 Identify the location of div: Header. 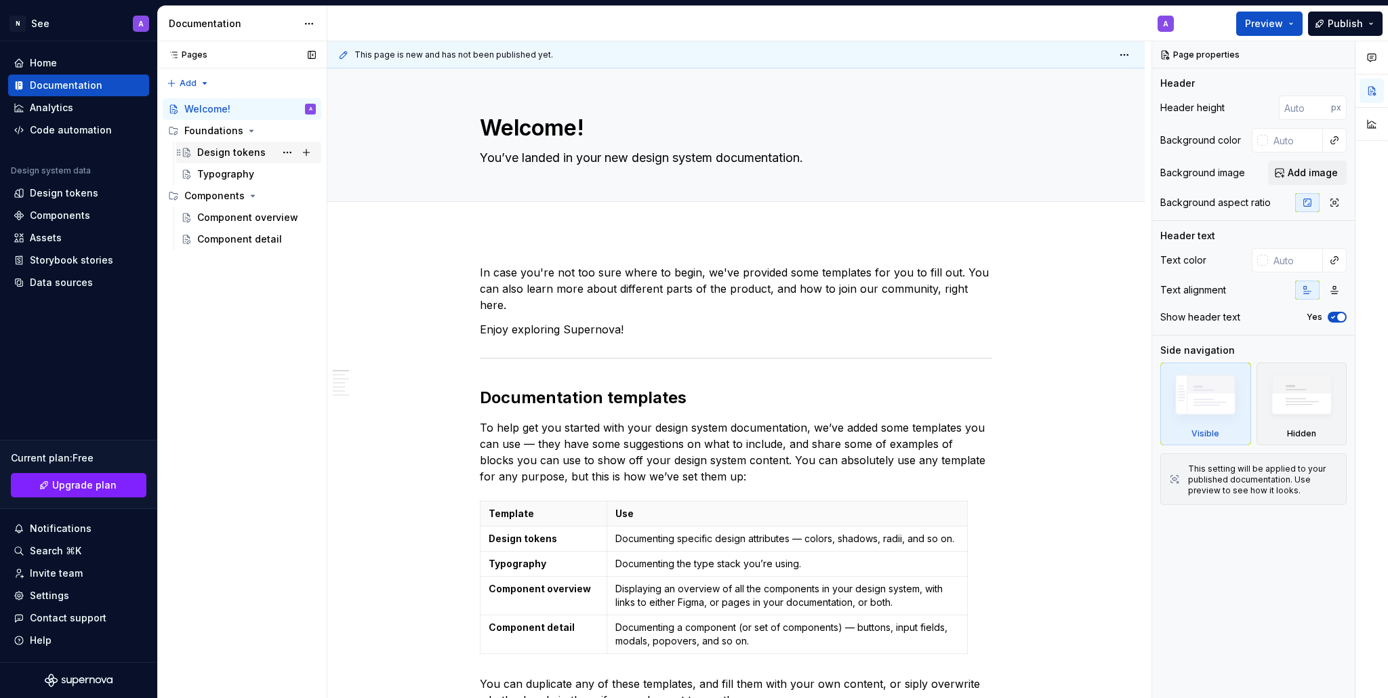
(1177, 83).